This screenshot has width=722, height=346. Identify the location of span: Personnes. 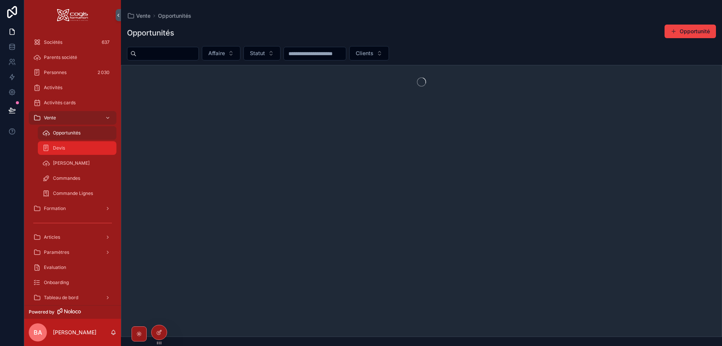
(55, 73).